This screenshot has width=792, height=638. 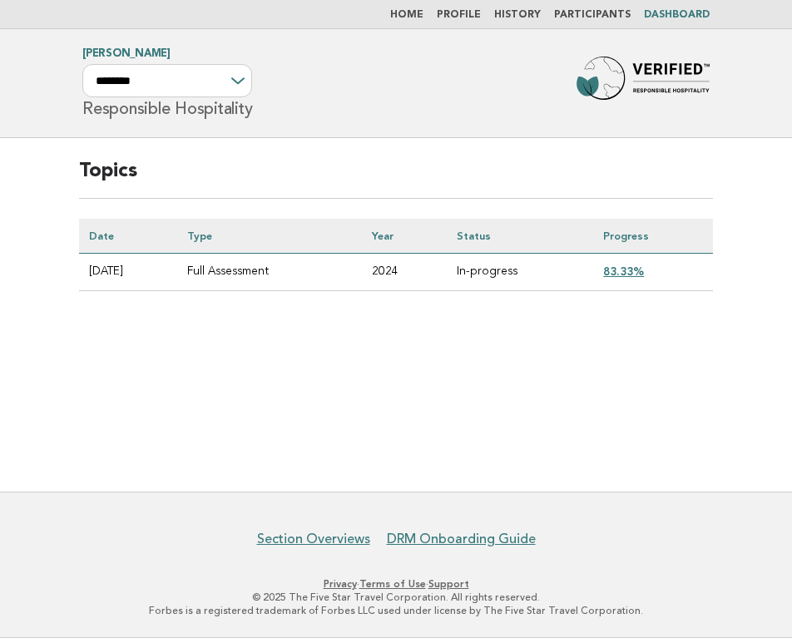 I want to click on td: In-progress, so click(x=520, y=271).